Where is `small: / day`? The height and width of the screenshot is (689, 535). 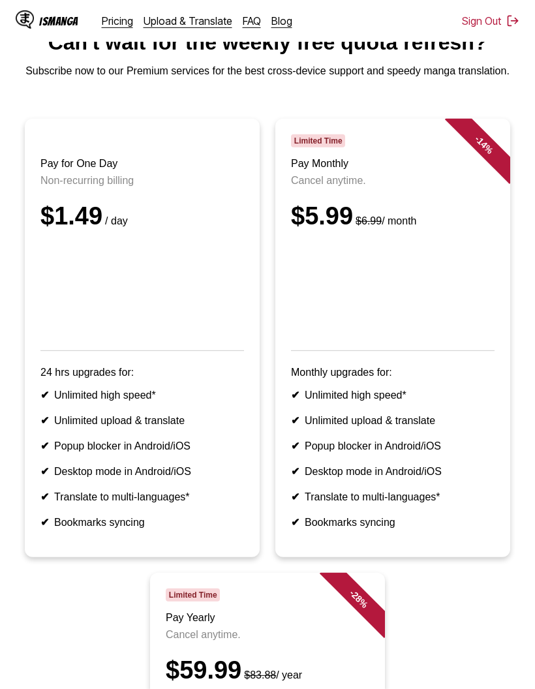 small: / day is located at coordinates (115, 220).